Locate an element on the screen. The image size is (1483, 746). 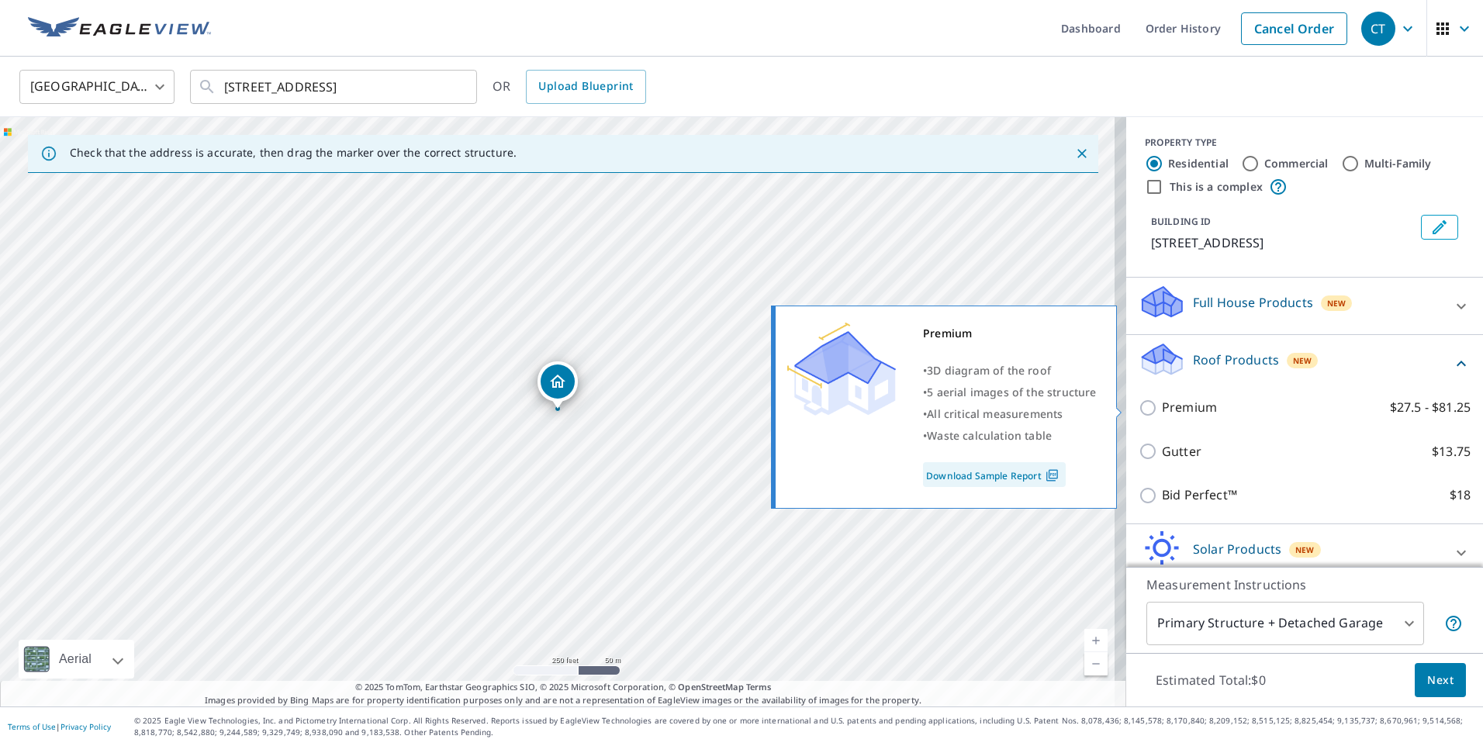
span: Upload Blueprint is located at coordinates (586, 86).